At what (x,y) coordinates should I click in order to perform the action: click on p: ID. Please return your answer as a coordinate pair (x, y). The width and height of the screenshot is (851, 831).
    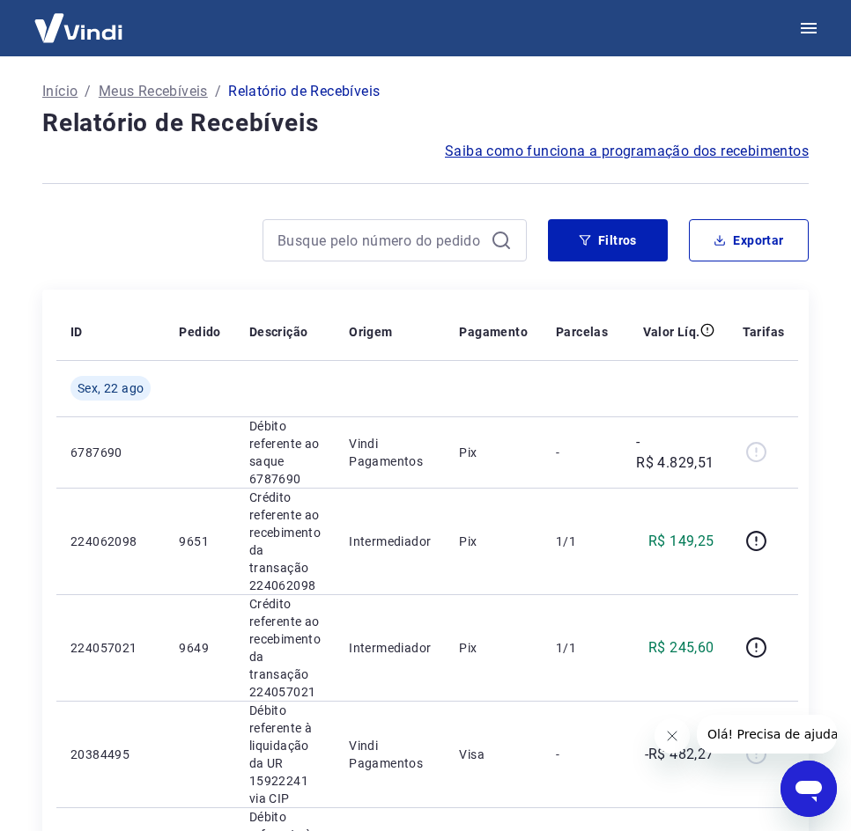
    Looking at the image, I should click on (77, 332).